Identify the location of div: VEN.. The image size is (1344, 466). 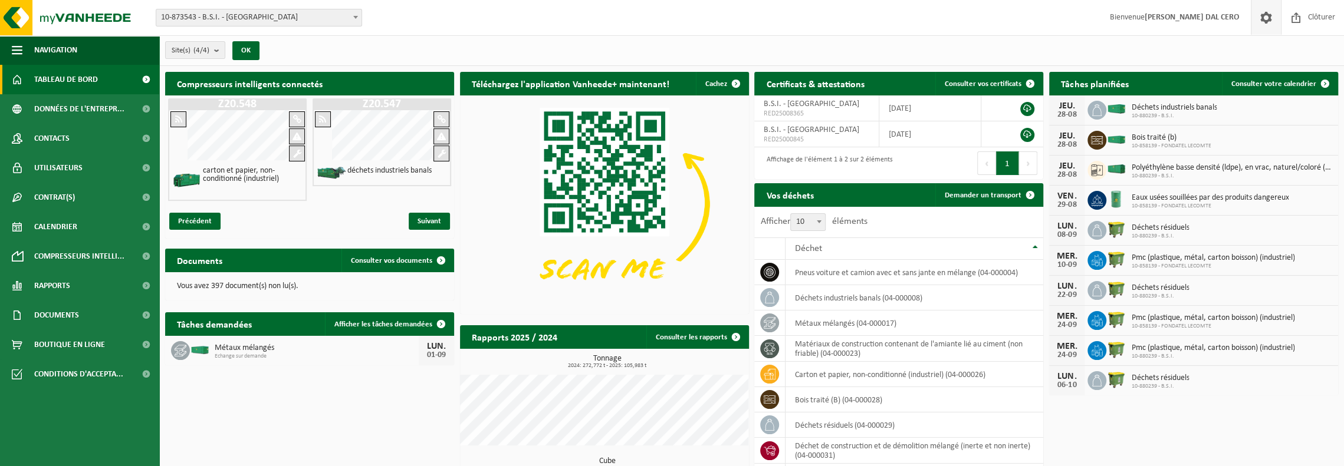
(1067, 196).